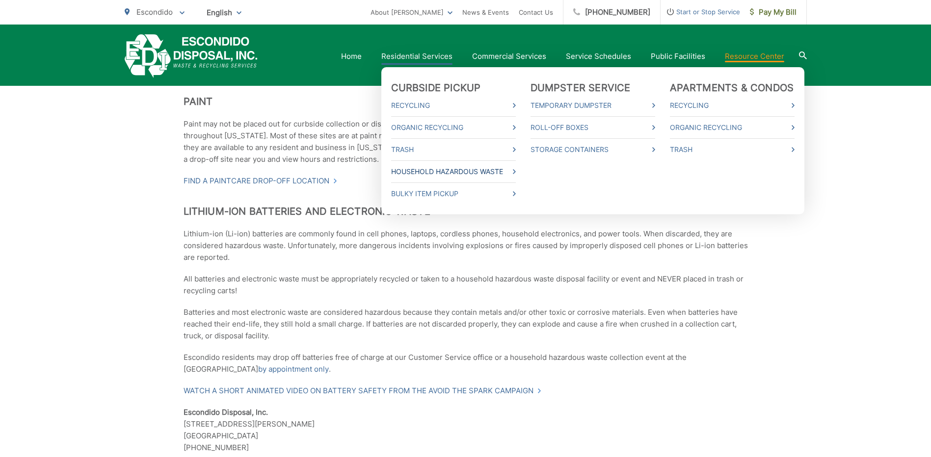 The height and width of the screenshot is (457, 931). Describe the element at coordinates (226, 412) in the screenshot. I see `strong: Escondido Disposal, Inc.` at that location.